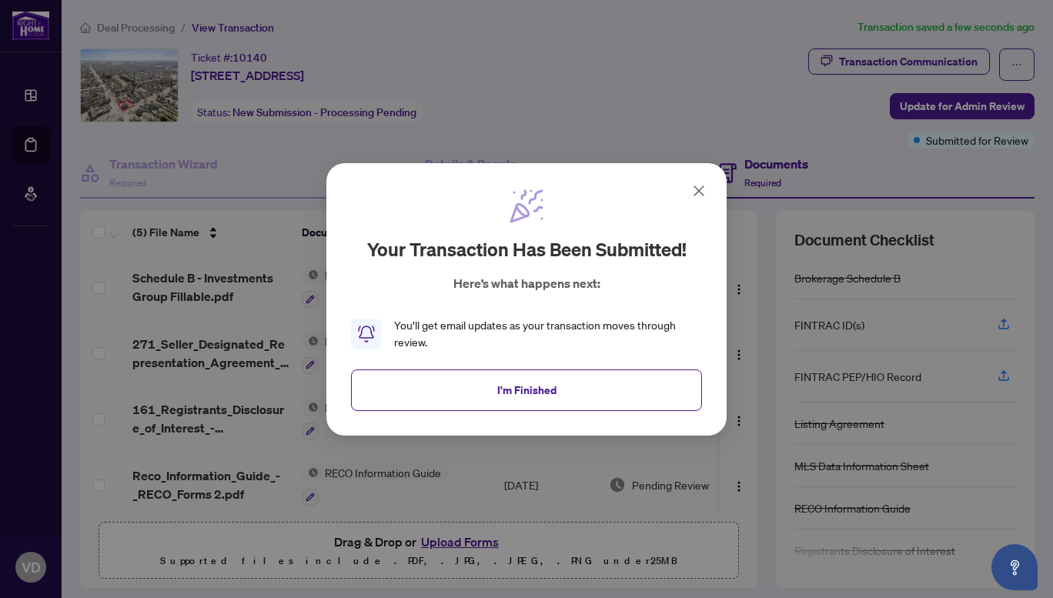  What do you see at coordinates (1014, 567) in the screenshot?
I see `button: Open asap` at bounding box center [1014, 567].